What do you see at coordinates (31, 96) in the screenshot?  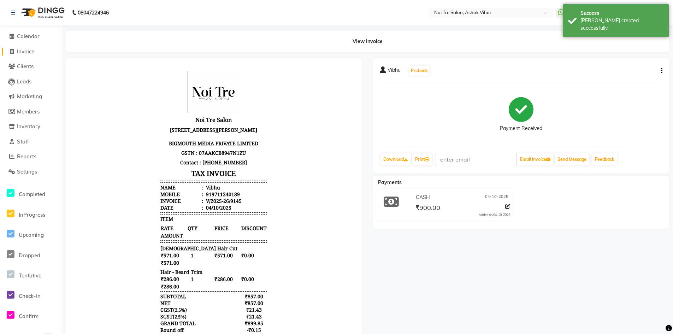 I see `a: Marketing` at bounding box center [31, 96].